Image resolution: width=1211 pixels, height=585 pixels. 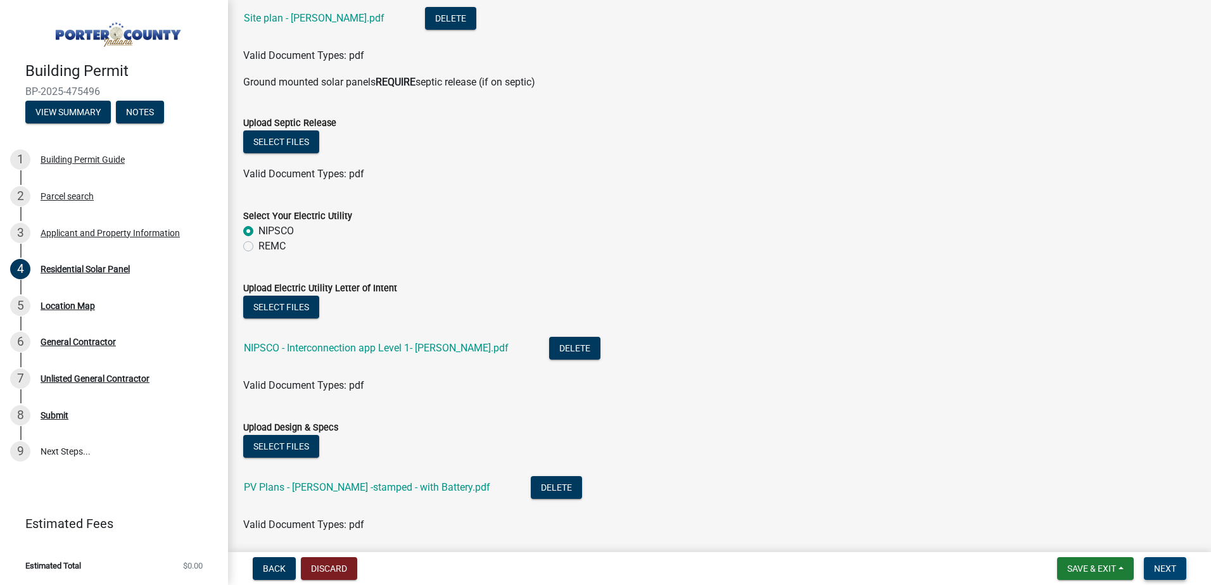 I want to click on label: NIPSCO, so click(x=276, y=231).